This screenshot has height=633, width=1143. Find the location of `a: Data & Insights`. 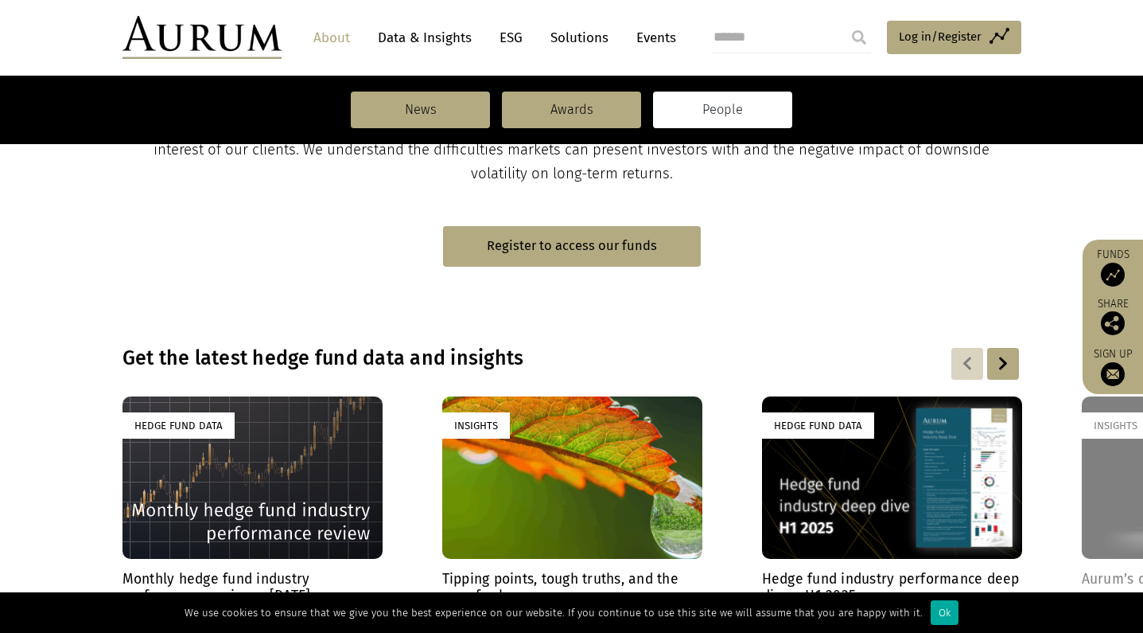

a: Data & Insights is located at coordinates (425, 37).